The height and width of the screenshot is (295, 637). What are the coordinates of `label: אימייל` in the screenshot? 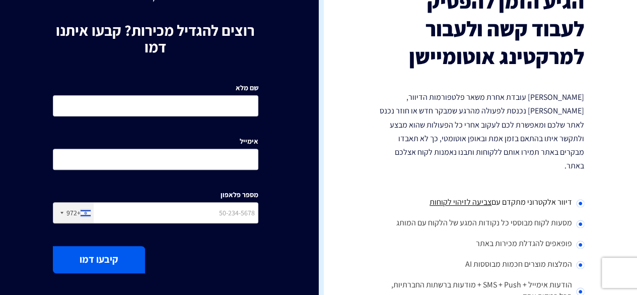 It's located at (249, 141).